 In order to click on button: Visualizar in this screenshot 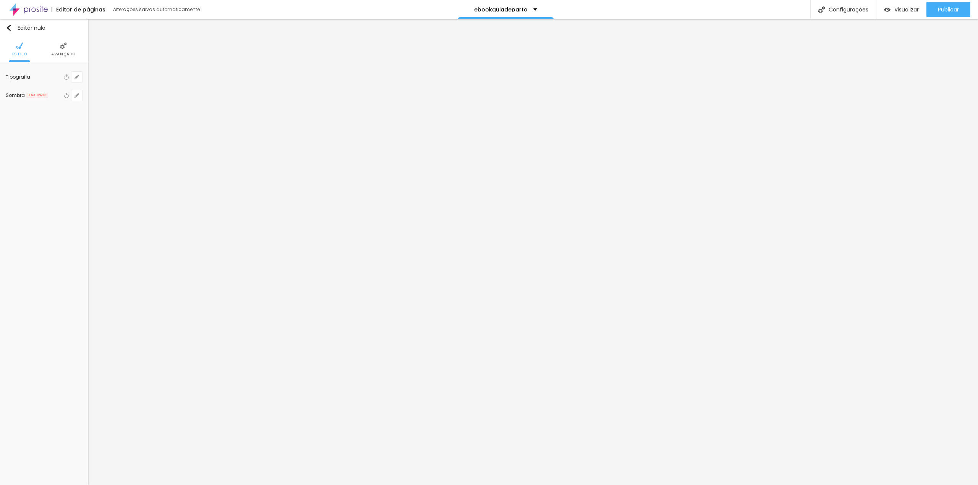, I will do `click(901, 10)`.